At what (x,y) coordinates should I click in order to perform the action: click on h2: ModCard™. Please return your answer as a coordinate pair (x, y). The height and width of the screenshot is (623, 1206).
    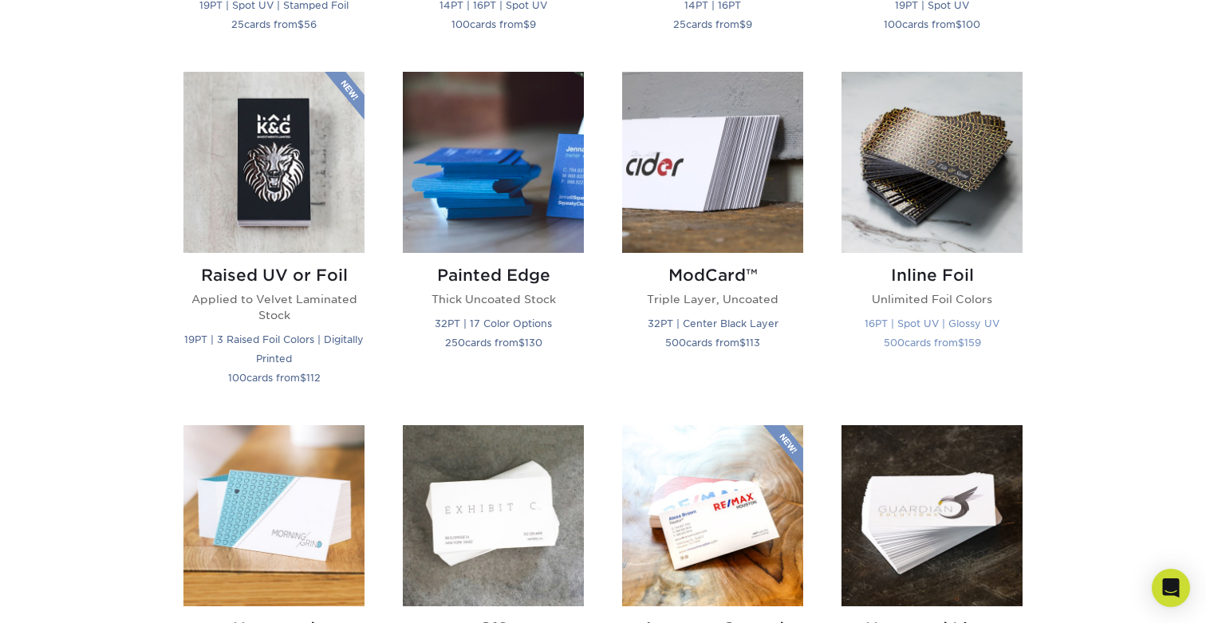
    Looking at the image, I should click on (712, 275).